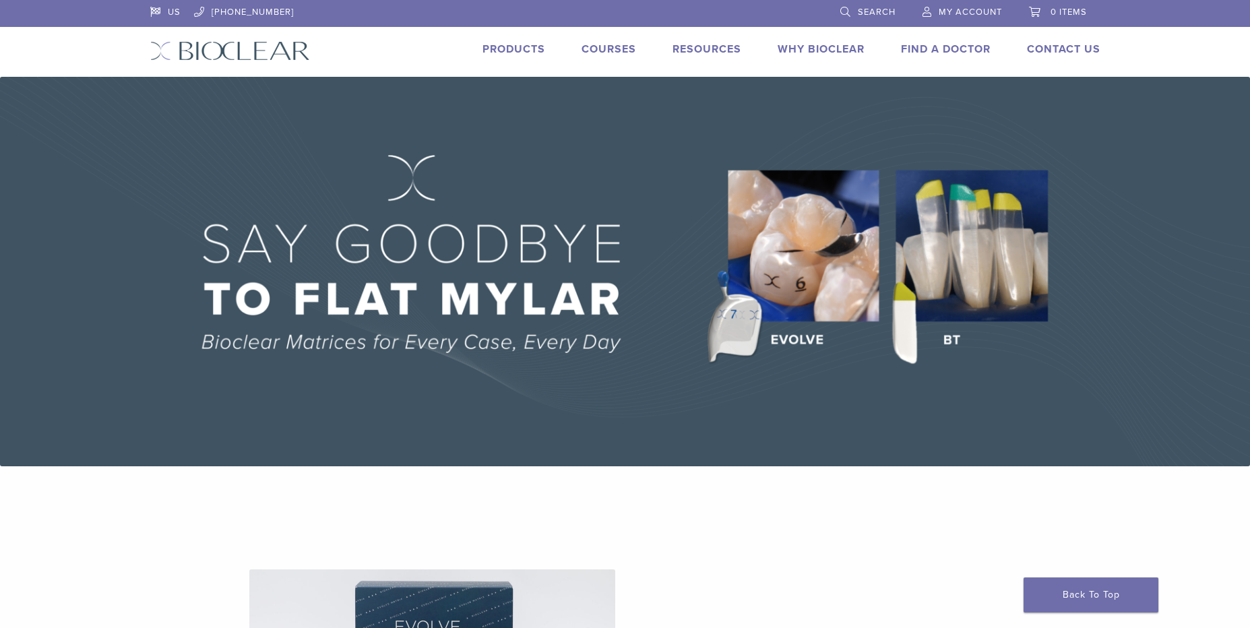  What do you see at coordinates (877, 12) in the screenshot?
I see `span: Search` at bounding box center [877, 12].